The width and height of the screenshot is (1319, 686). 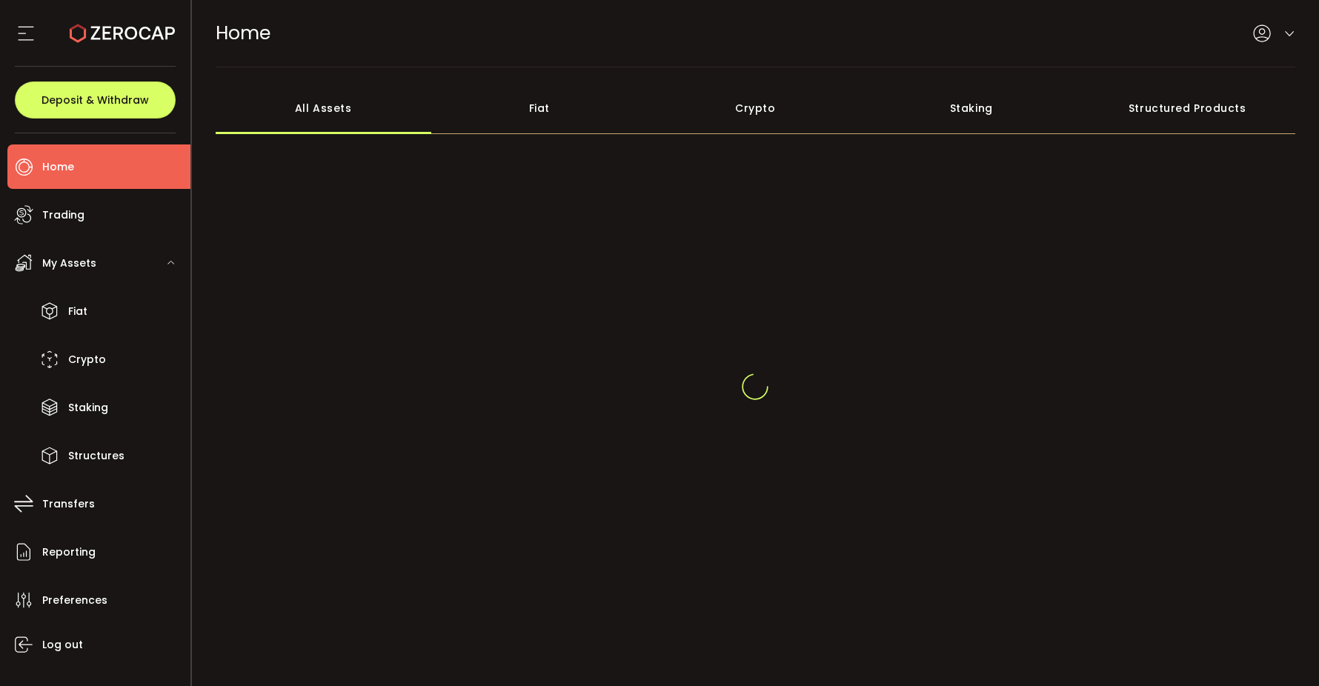 I want to click on div: All Assets, so click(x=324, y=108).